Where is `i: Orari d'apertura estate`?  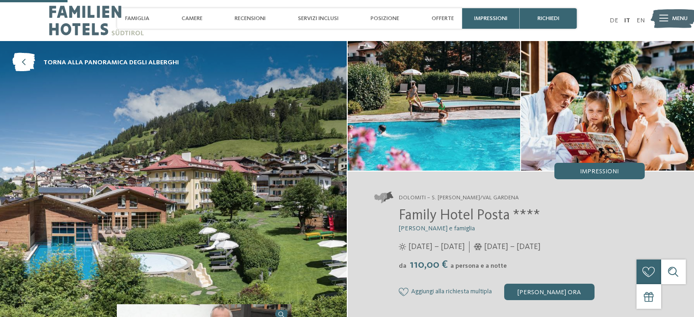 i: Orari d'apertura estate is located at coordinates (403, 247).